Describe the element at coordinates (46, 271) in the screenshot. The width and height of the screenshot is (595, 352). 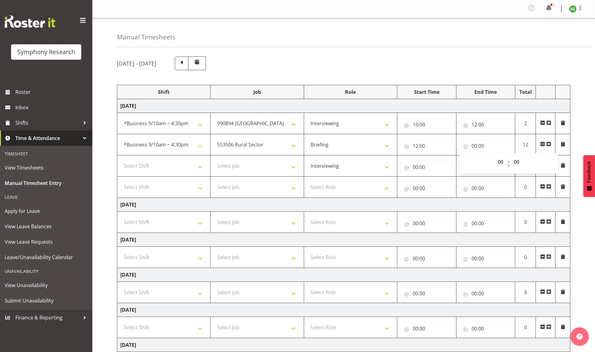
I see `div: Unavailability` at that location.